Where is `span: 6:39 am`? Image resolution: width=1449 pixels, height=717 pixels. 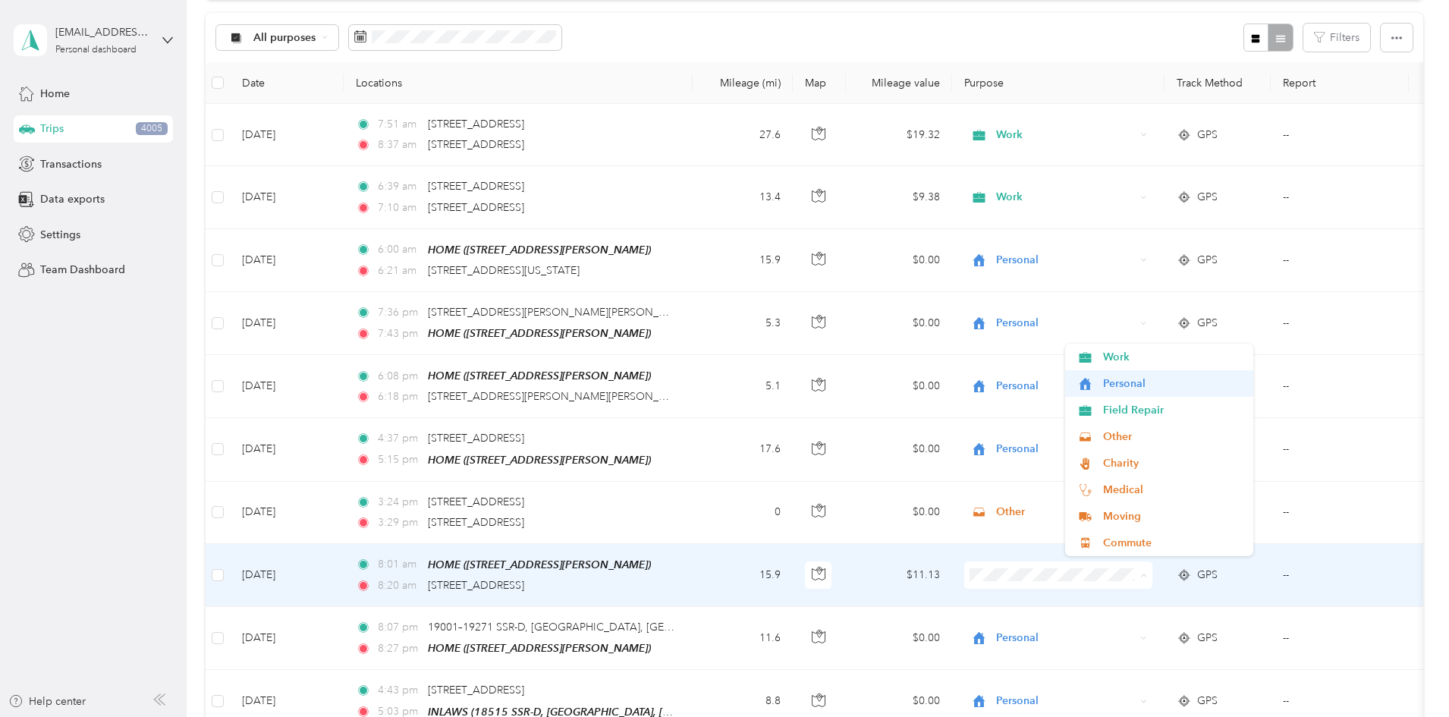
span: 6:39 am is located at coordinates (399, 187).